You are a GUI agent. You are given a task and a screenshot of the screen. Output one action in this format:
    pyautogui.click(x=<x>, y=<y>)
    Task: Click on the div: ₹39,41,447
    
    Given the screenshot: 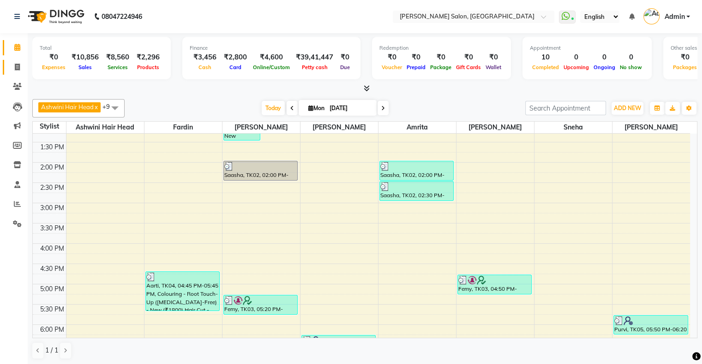 What is the action you would take?
    pyautogui.click(x=314, y=57)
    